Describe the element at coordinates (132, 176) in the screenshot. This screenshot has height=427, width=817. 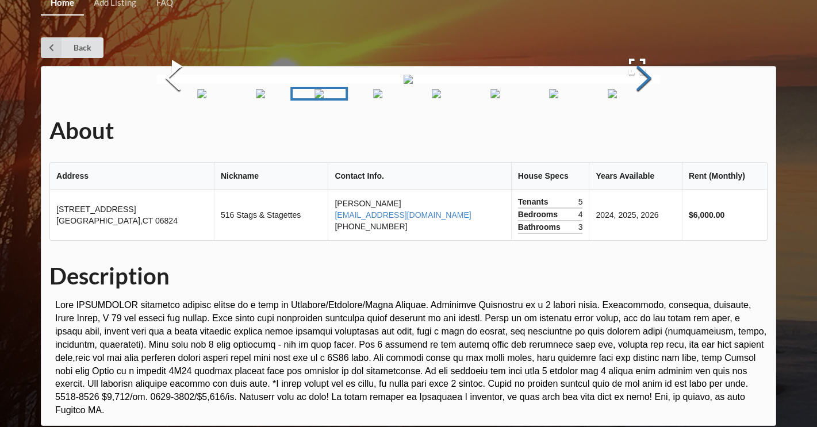
I see `th: Address` at that location.